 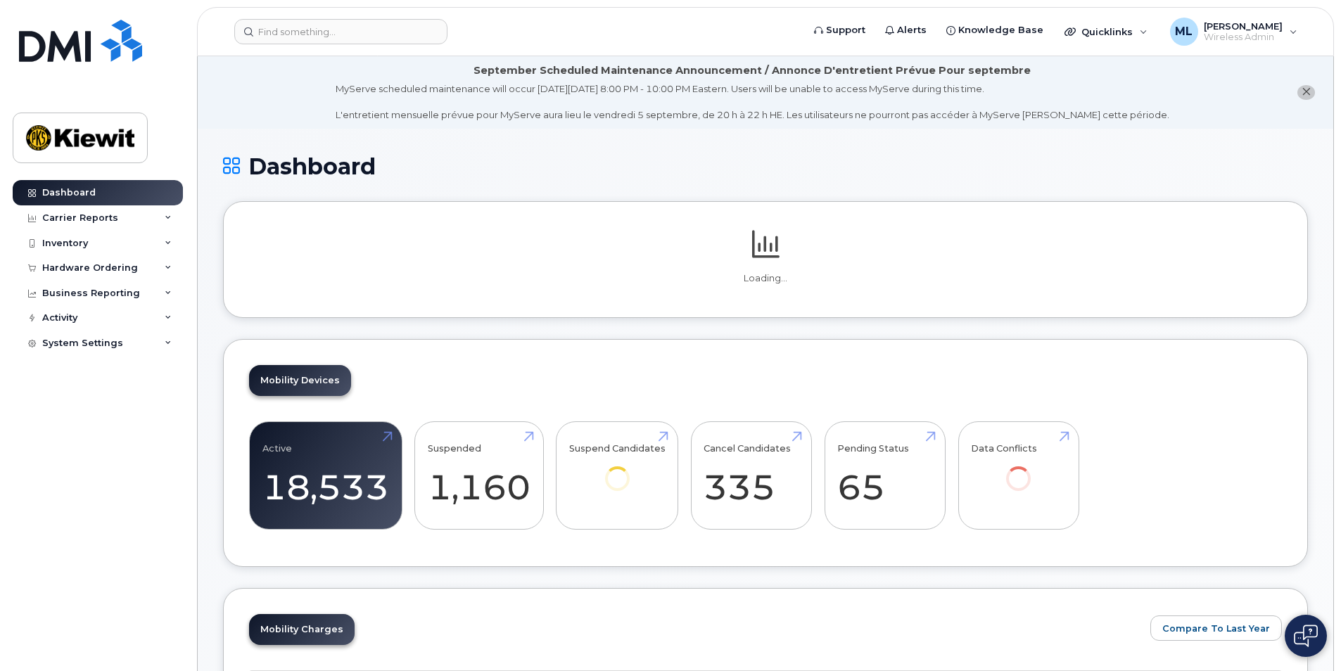 I want to click on img: Open chat, so click(x=1306, y=636).